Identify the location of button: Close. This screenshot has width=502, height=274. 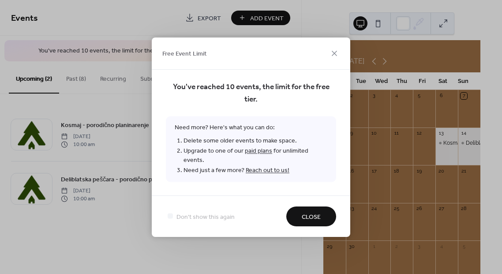
(311, 216).